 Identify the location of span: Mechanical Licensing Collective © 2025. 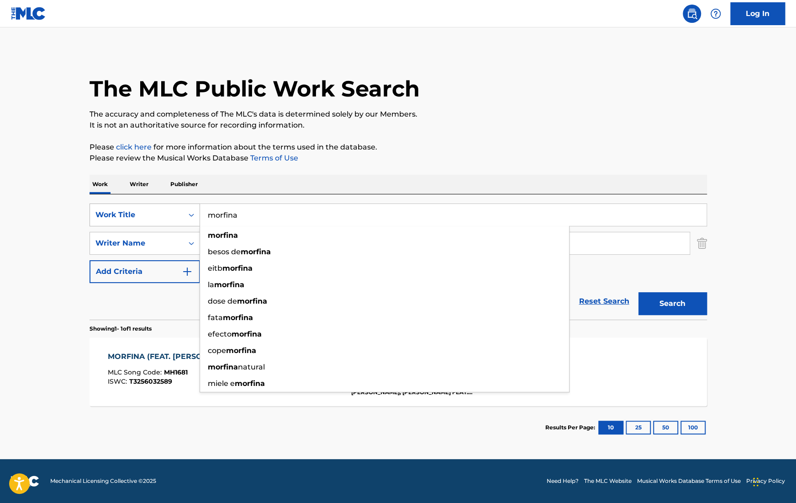
(103, 481).